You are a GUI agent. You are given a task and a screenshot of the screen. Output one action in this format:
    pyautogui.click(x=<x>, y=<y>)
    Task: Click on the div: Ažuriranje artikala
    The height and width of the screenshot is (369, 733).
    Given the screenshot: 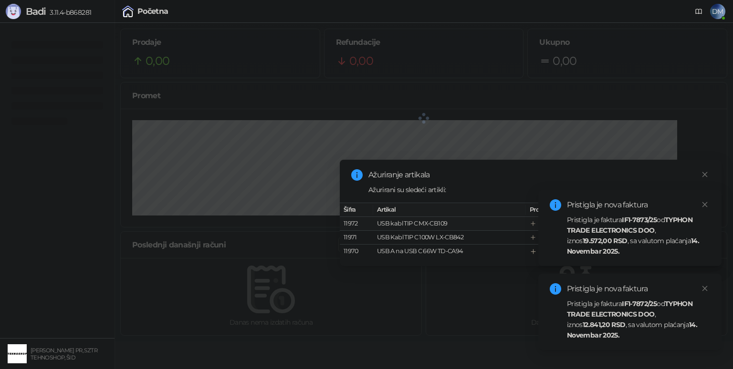 What is the action you would take?
    pyautogui.click(x=539, y=175)
    